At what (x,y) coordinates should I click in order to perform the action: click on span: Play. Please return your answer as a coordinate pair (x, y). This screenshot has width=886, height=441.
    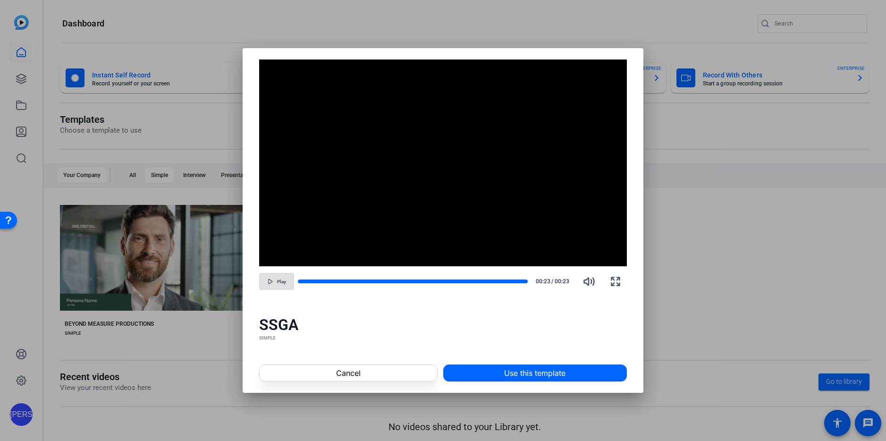
    Looking at the image, I should click on (281, 282).